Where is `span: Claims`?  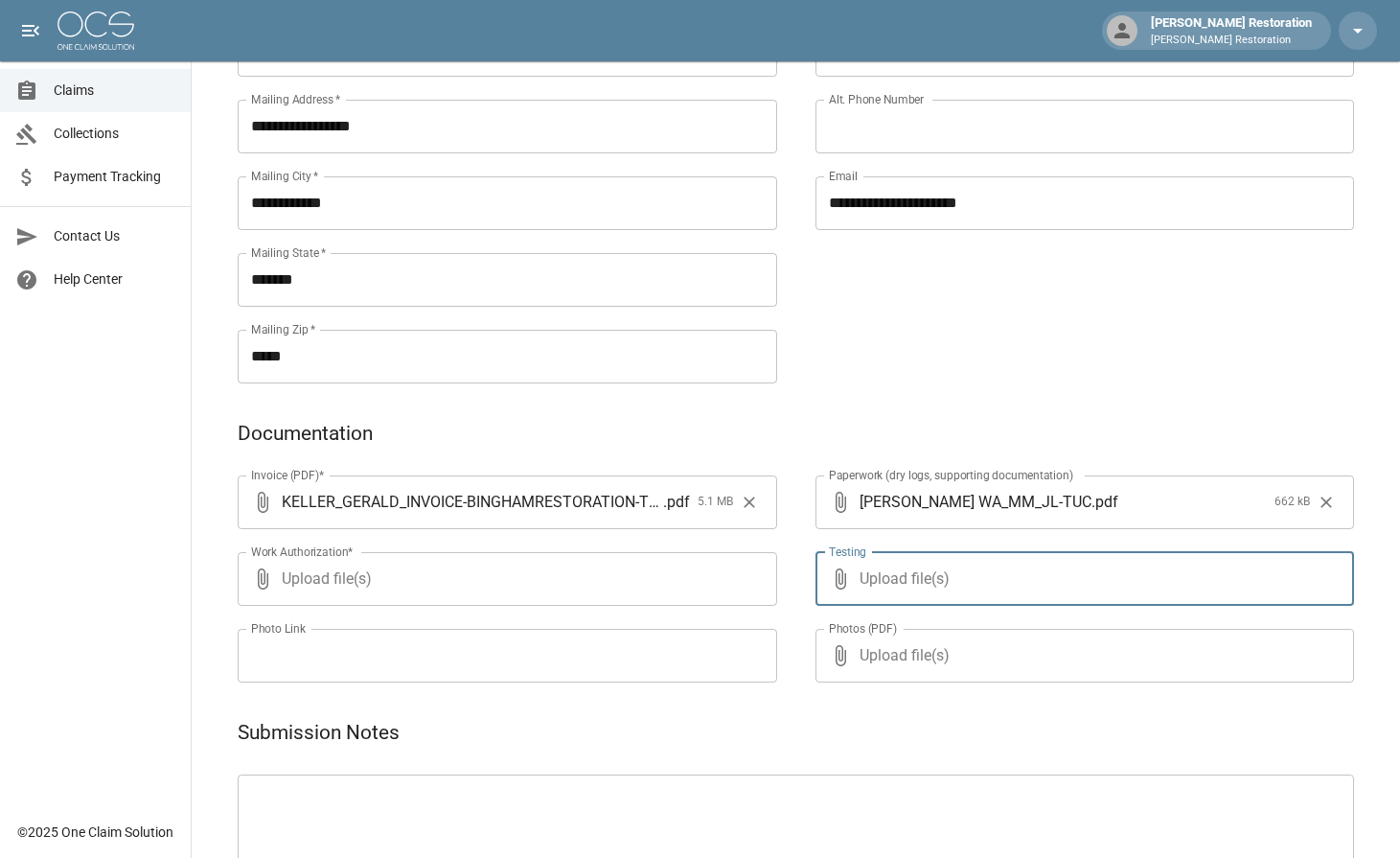 span: Claims is located at coordinates (114, 91).